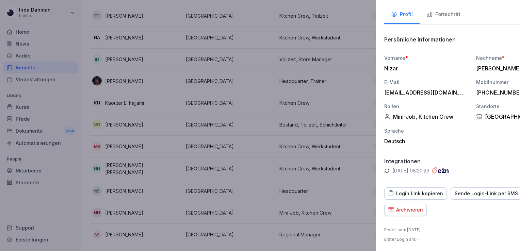 The image size is (520, 251). Describe the element at coordinates (427, 131) in the screenshot. I see `div: Sprache` at that location.